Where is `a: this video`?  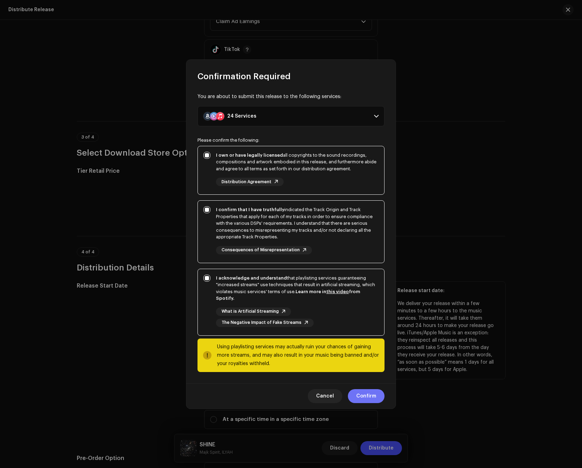
a: this video is located at coordinates (337, 291).